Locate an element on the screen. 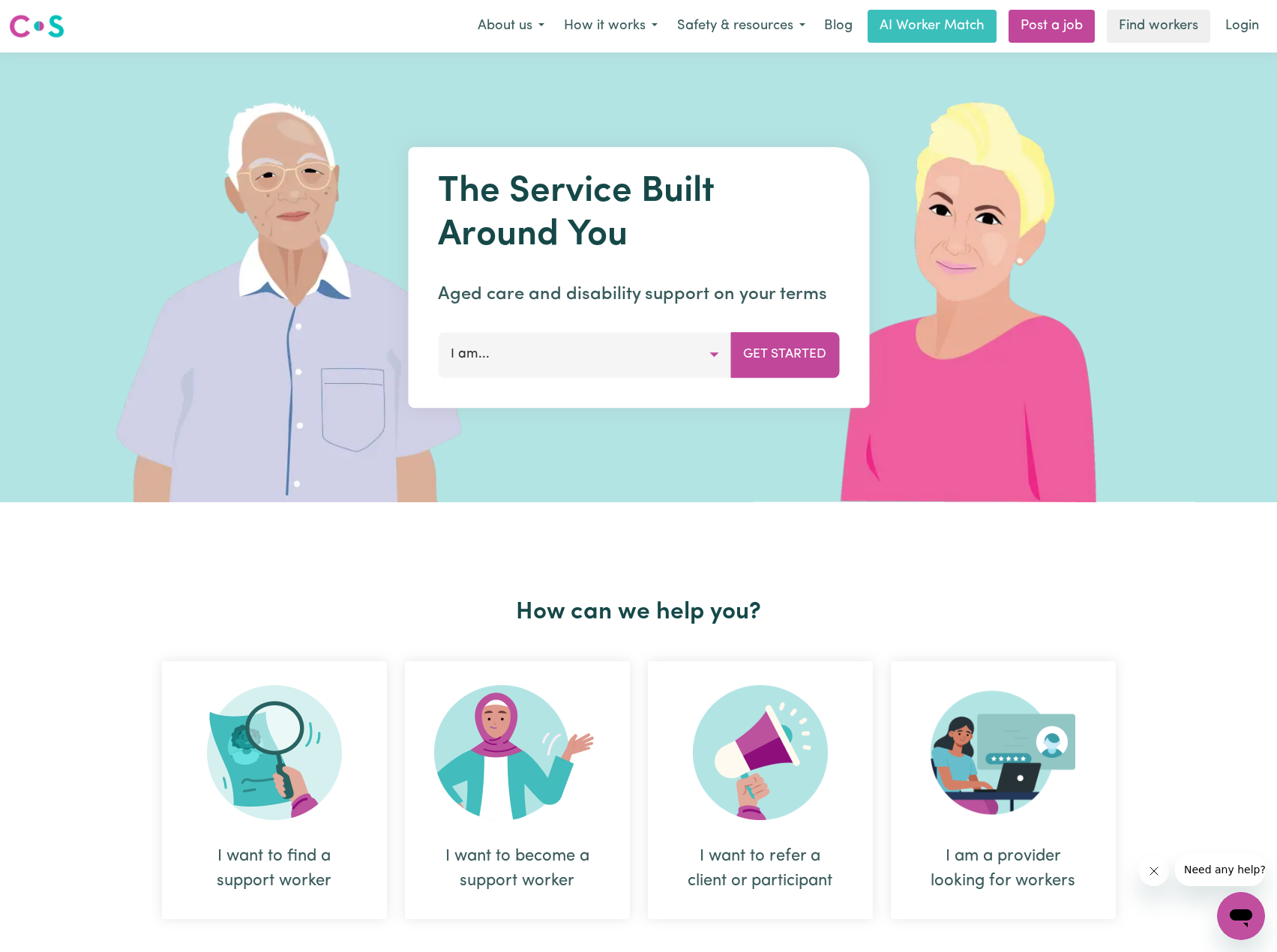  button: Get Started is located at coordinates (784, 354).